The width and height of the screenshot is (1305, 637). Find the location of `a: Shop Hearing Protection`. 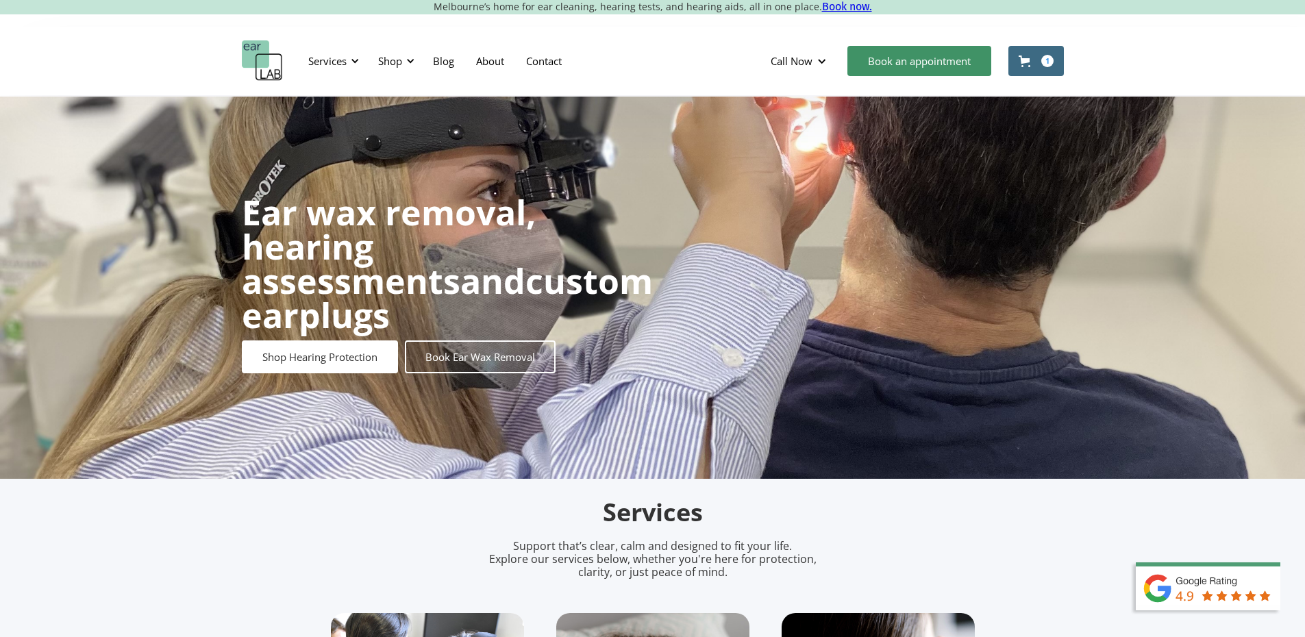

a: Shop Hearing Protection is located at coordinates (320, 357).